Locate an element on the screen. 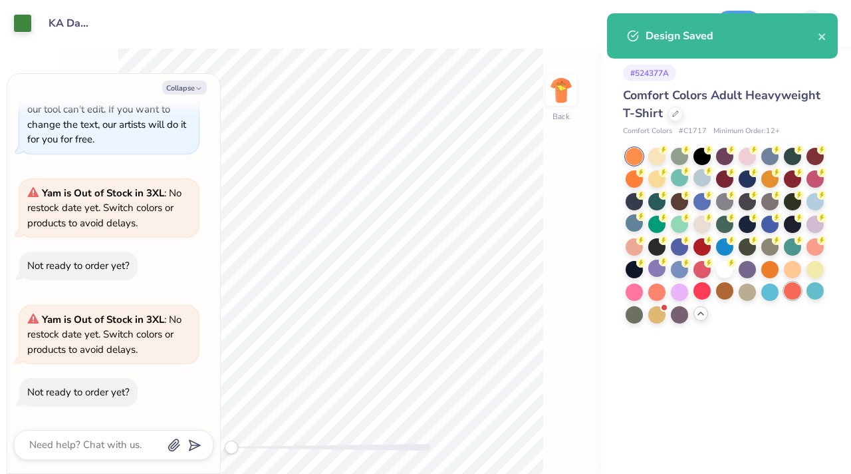 The width and height of the screenshot is (851, 474). div: # 524377A is located at coordinates (650, 72).